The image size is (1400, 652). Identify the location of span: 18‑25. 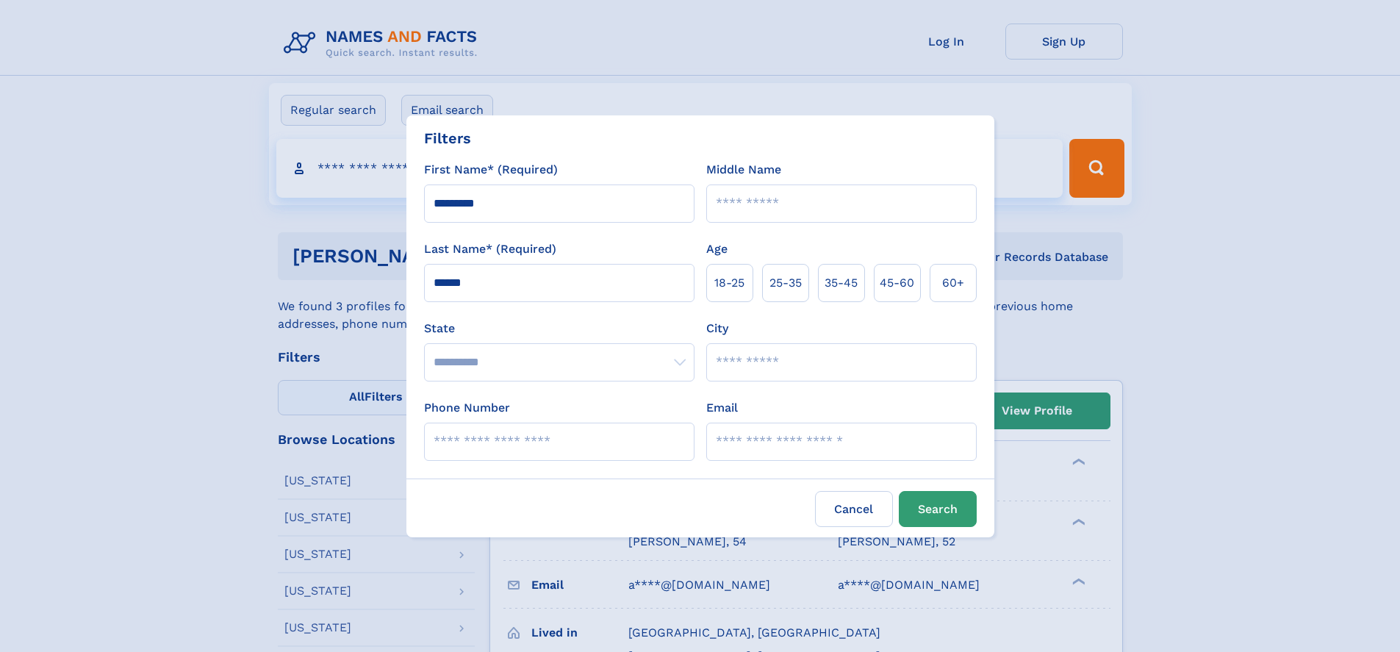
(729, 283).